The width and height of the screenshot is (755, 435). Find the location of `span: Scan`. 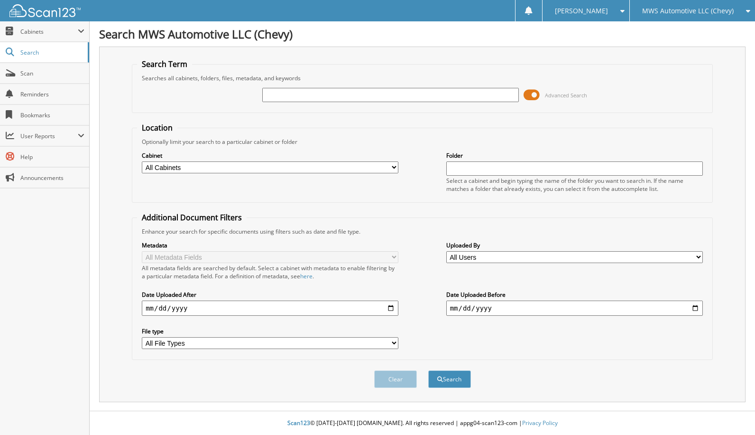

span: Scan is located at coordinates (52, 73).